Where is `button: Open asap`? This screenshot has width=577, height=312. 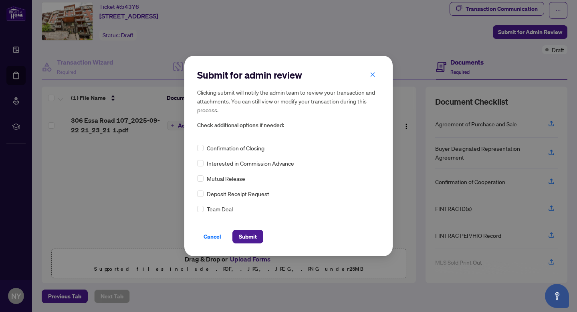
button: Open asap is located at coordinates (557, 296).